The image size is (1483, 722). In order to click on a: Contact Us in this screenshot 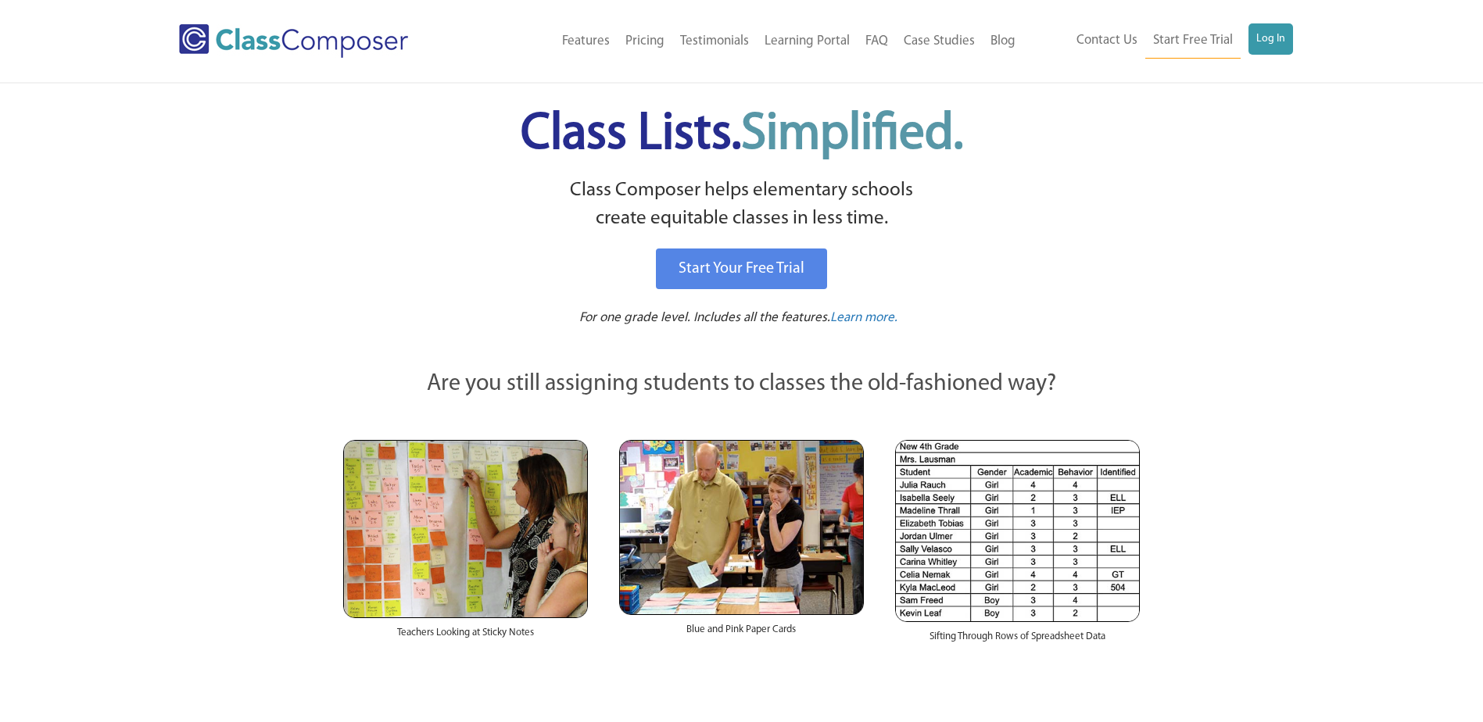, I will do `click(1107, 41)`.